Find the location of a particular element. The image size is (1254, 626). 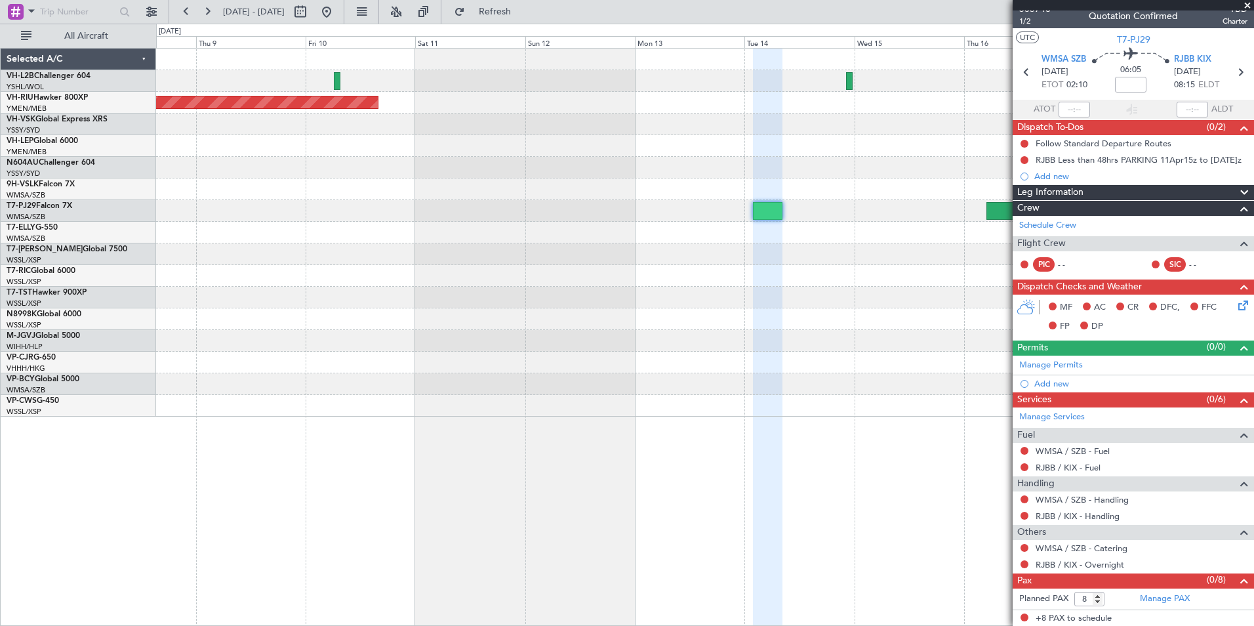

a: N8998KGlobal 6000 is located at coordinates (44, 314).